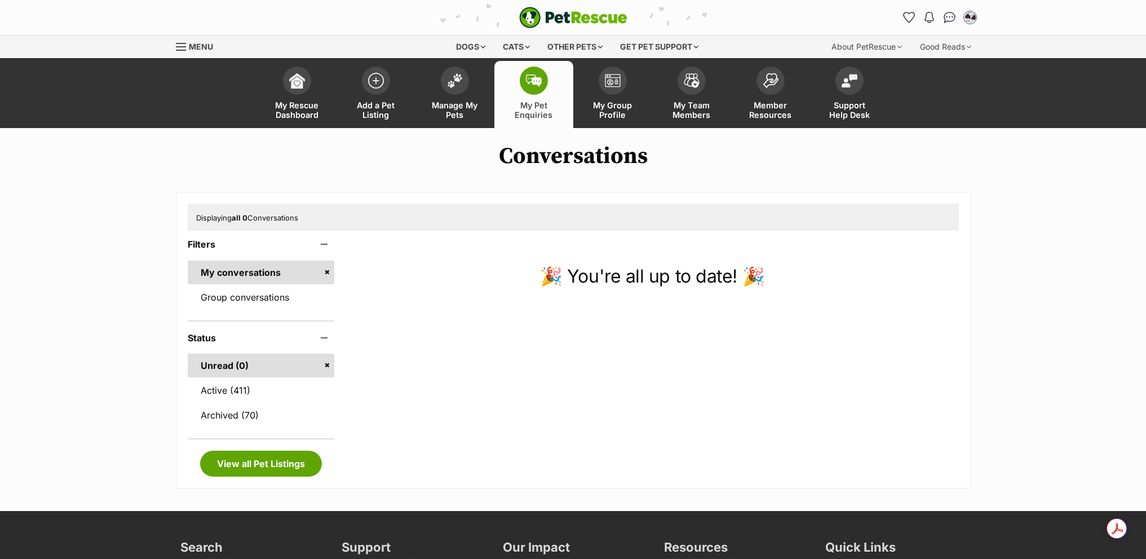 The width and height of the screenshot is (1146, 559). I want to click on span: Member Resources, so click(771, 110).